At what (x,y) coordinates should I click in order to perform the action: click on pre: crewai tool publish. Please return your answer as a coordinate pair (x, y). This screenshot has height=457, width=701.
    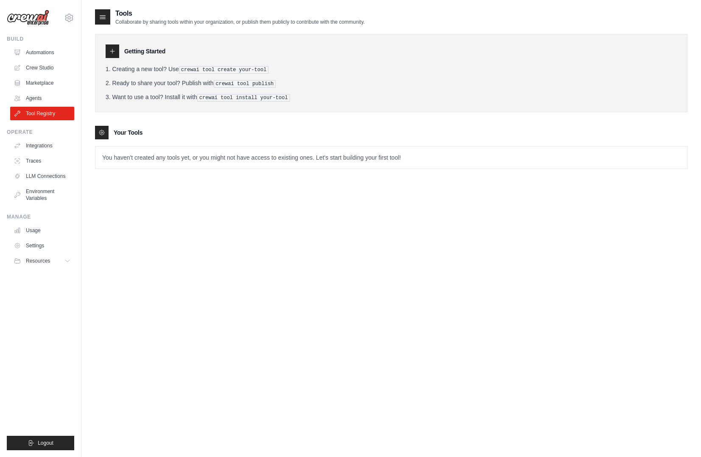
    Looking at the image, I should click on (245, 84).